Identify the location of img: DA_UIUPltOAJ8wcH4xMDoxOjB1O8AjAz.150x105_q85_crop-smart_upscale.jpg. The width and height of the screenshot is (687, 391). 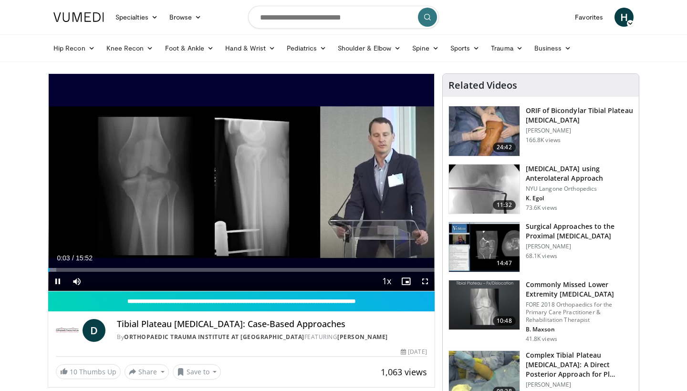
(485, 247).